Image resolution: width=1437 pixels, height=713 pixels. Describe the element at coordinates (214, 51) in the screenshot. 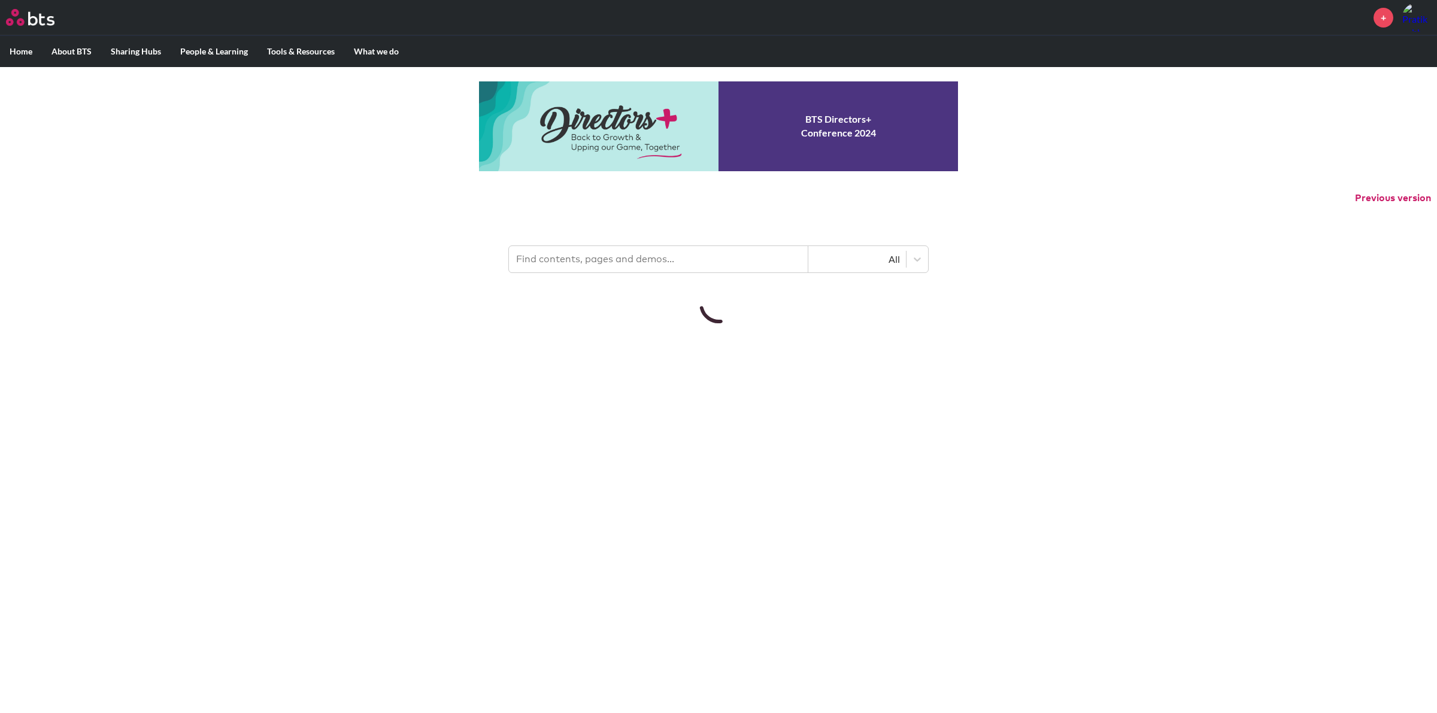

I see `label: People & Learning` at that location.